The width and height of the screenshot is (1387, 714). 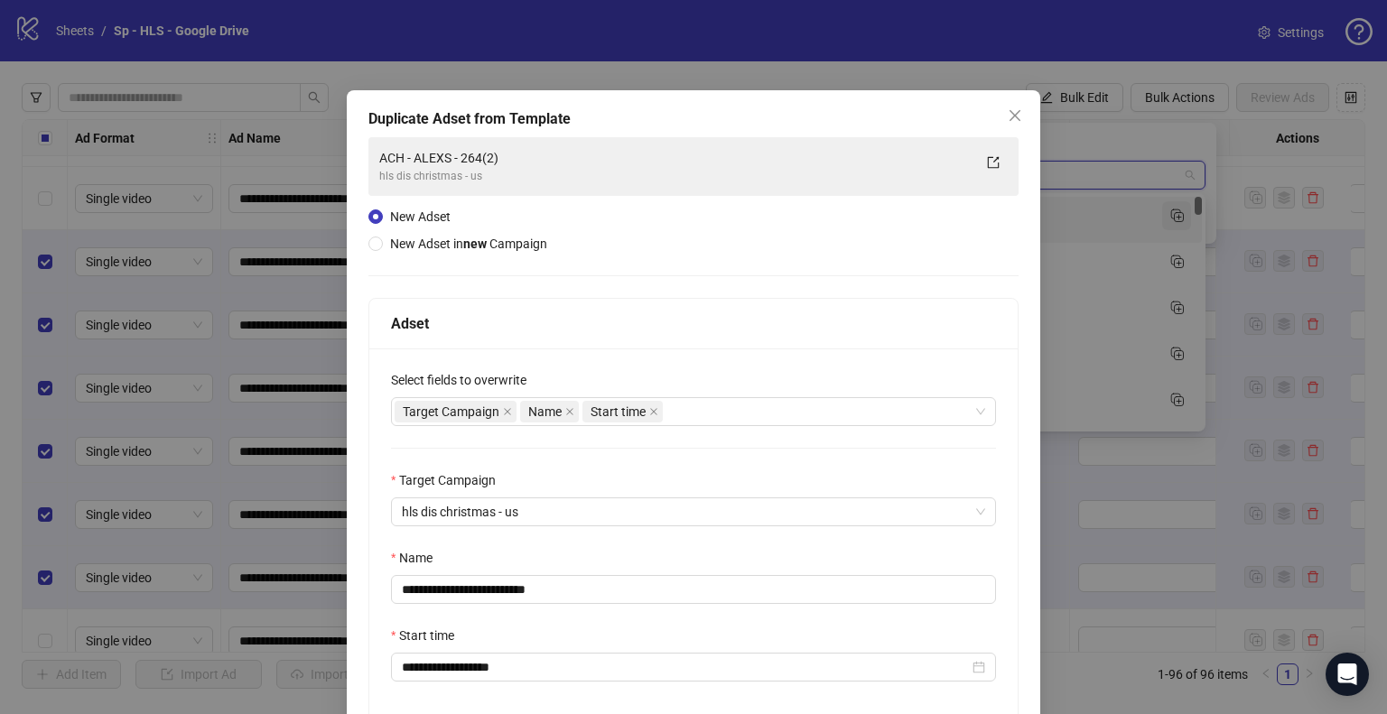 I want to click on span: export, so click(x=993, y=162).